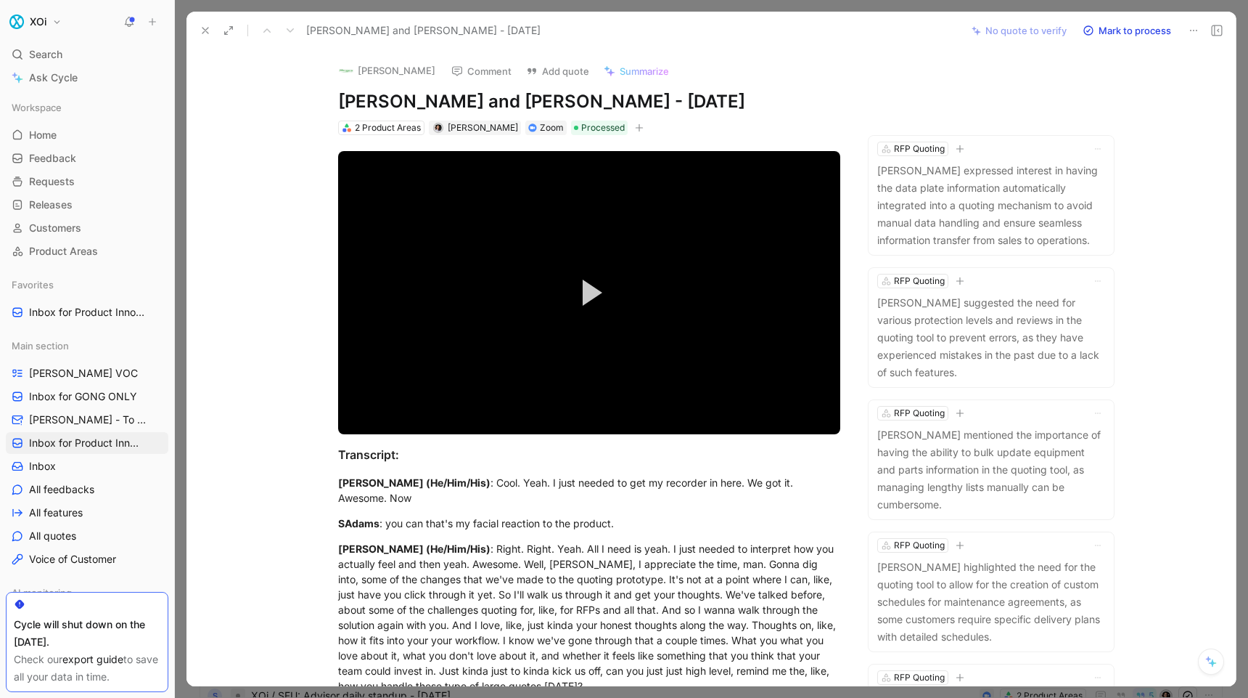 The image size is (1248, 698). I want to click on div: 2 Product Areas, so click(388, 128).